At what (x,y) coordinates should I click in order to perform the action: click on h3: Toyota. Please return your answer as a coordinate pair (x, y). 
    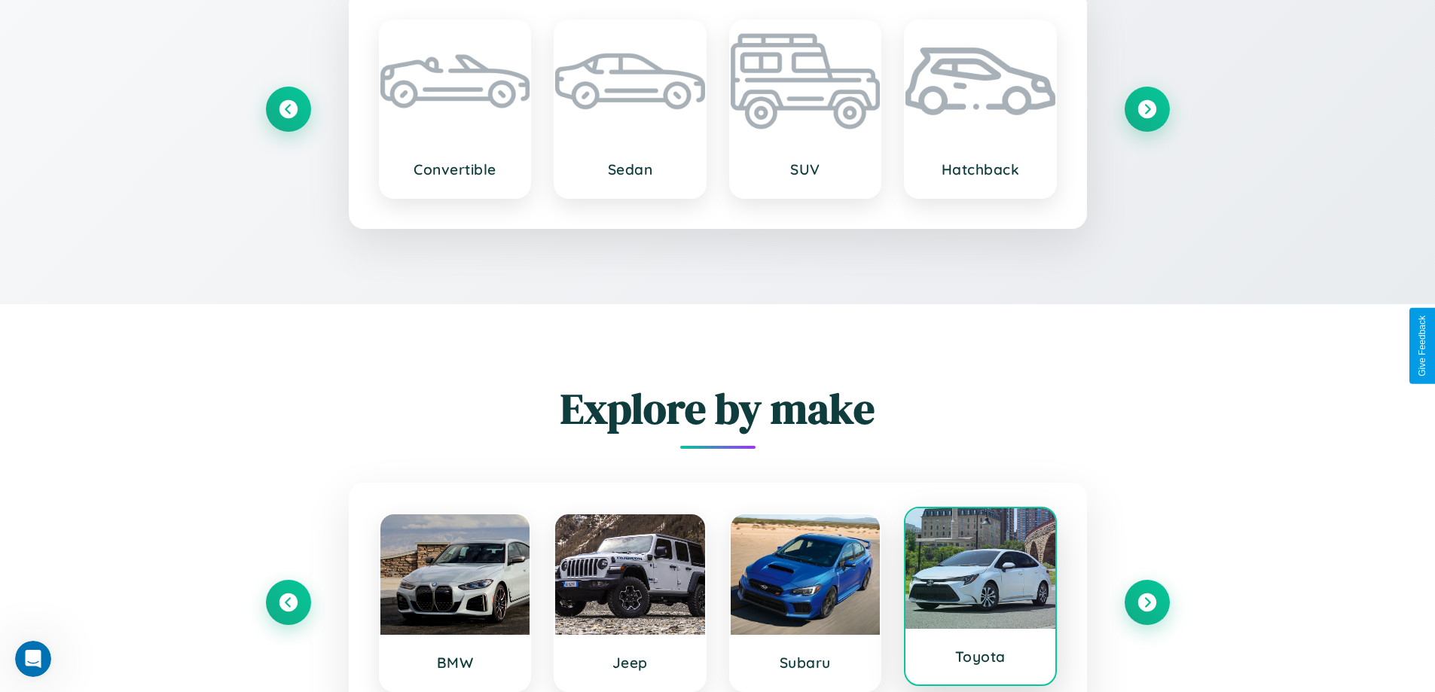
    Looking at the image, I should click on (980, 657).